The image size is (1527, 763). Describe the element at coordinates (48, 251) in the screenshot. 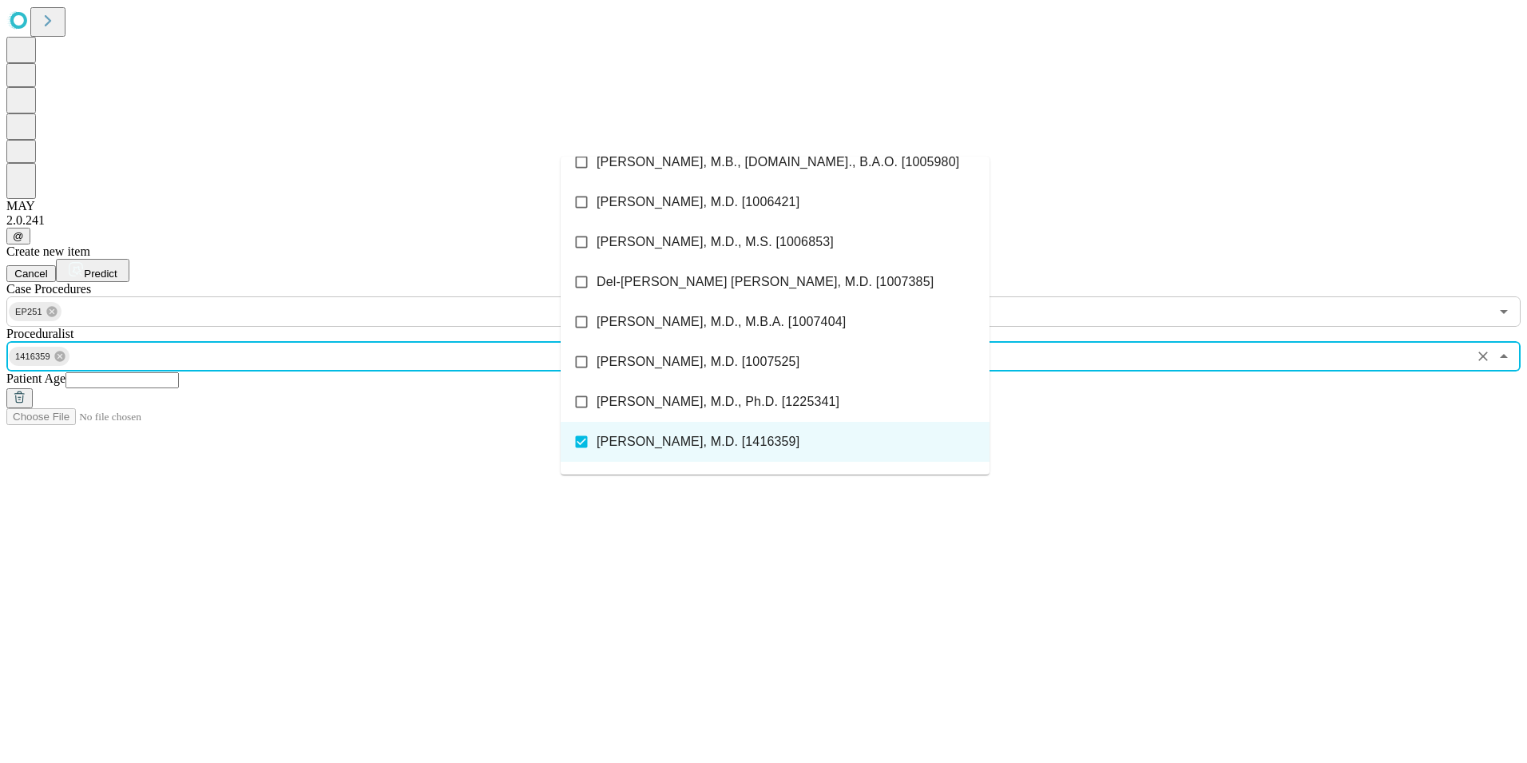

I see `span: Create new item` at that location.